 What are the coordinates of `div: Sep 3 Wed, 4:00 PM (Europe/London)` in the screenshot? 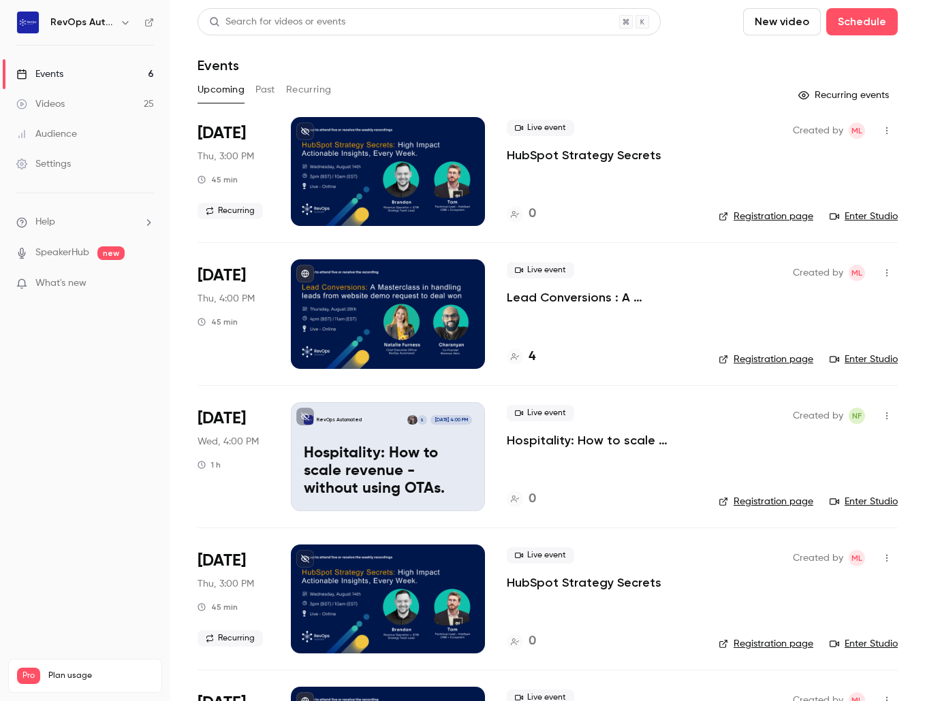 It's located at (233, 457).